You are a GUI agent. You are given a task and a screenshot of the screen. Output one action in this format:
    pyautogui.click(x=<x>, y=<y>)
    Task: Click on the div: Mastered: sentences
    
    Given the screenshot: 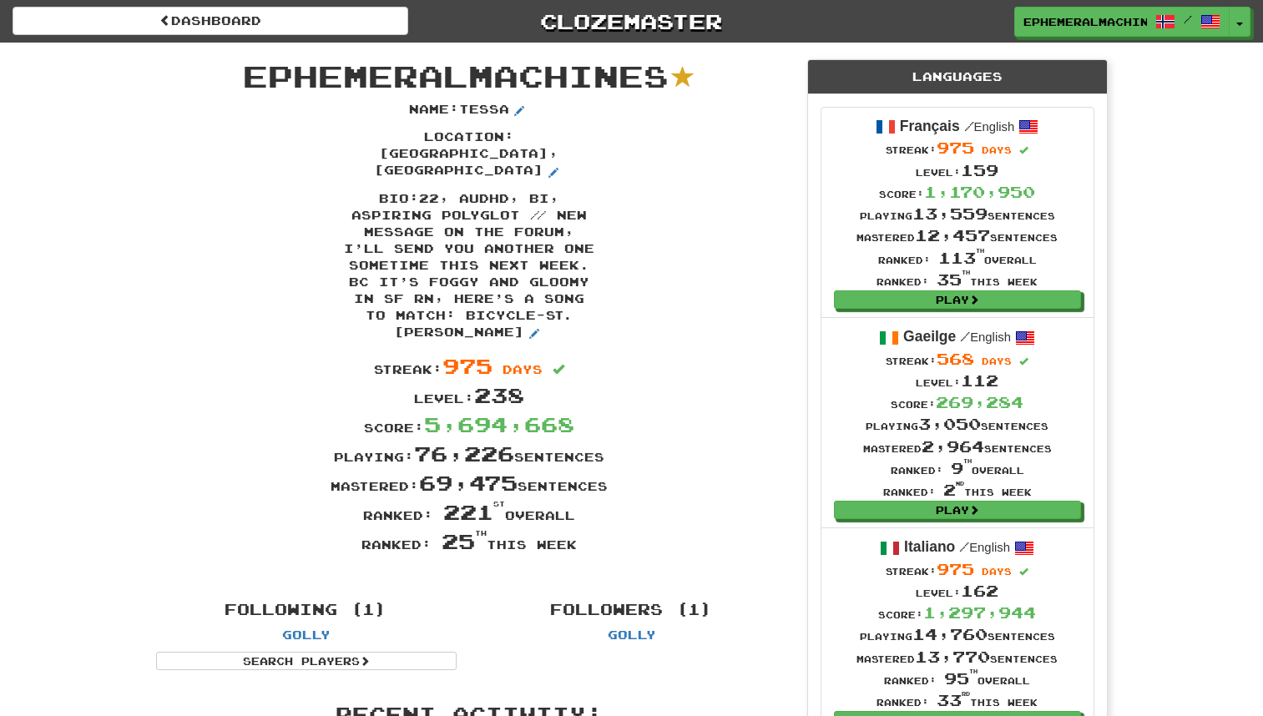 What is the action you would take?
    pyautogui.click(x=469, y=483)
    